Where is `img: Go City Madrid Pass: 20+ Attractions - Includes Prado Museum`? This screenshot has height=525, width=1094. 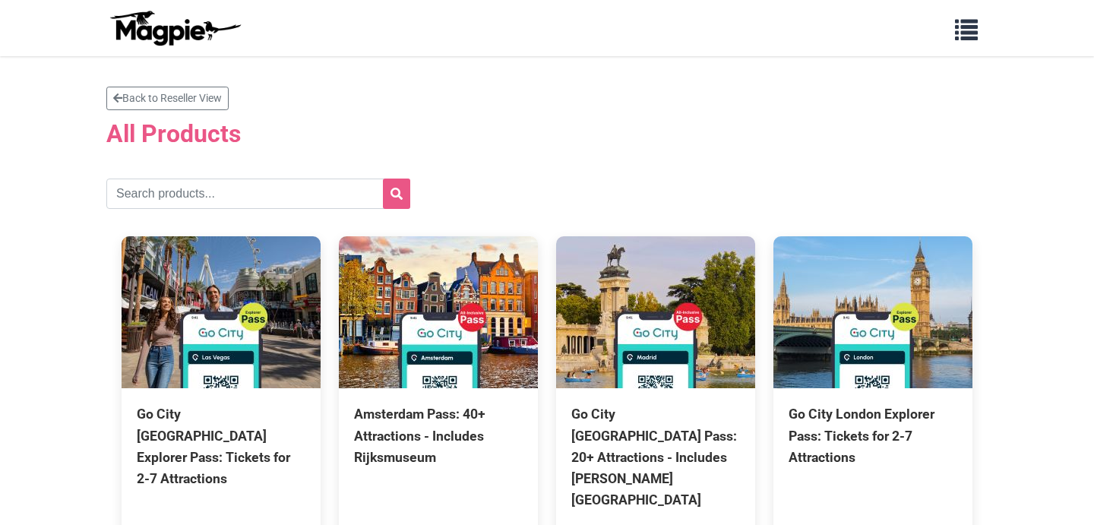
img: Go City Madrid Pass: 20+ Attractions - Includes Prado Museum is located at coordinates (656, 312).